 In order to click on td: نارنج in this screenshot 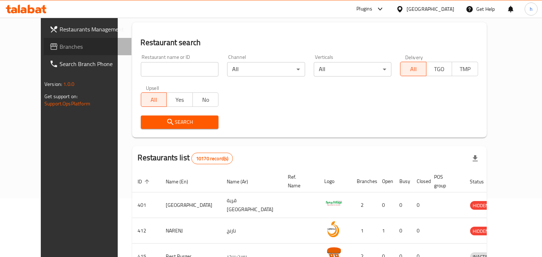, I will do `click(252, 231)`.